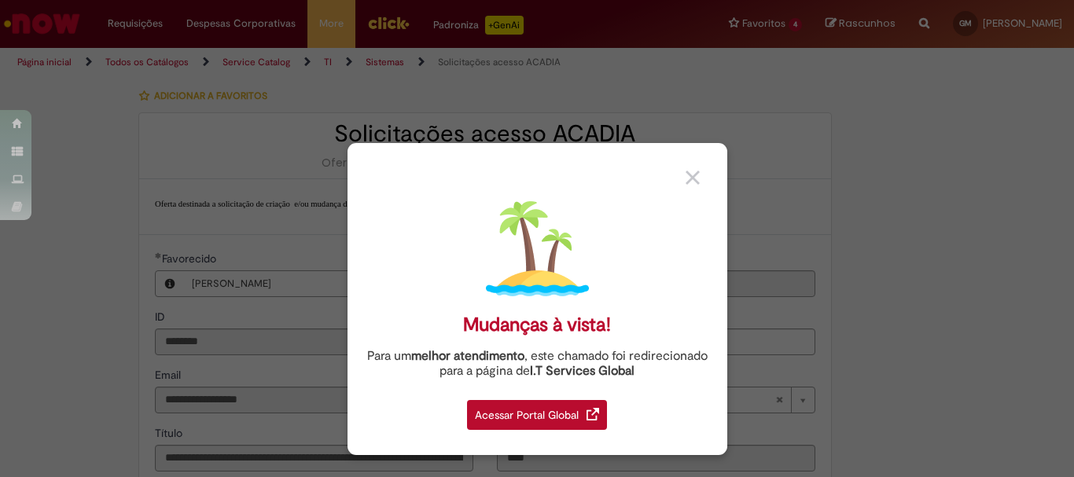 The image size is (1074, 477). Describe the element at coordinates (537, 415) in the screenshot. I see `div: Acessar Portal Global` at that location.